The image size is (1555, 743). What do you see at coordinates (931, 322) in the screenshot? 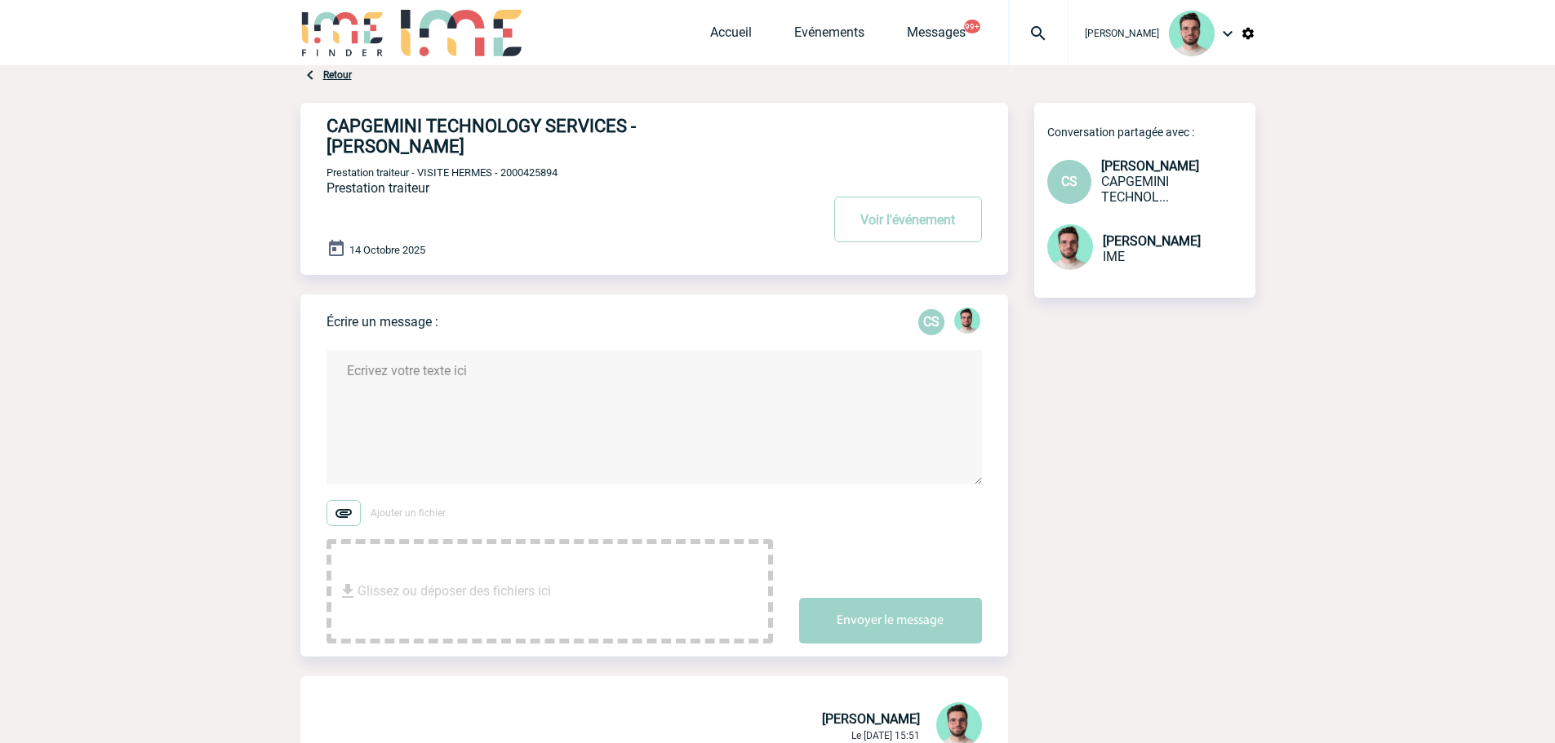
I see `p: CS` at bounding box center [931, 322].